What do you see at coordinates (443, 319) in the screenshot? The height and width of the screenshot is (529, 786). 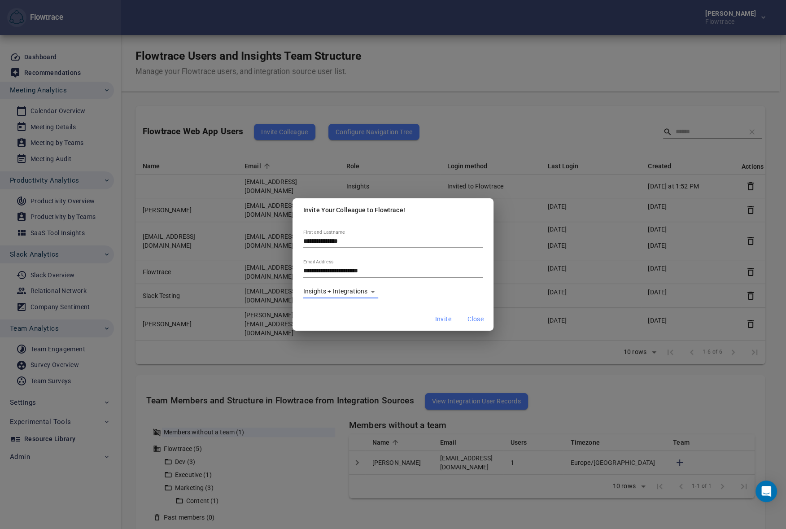 I see `span: Invite` at bounding box center [443, 319].